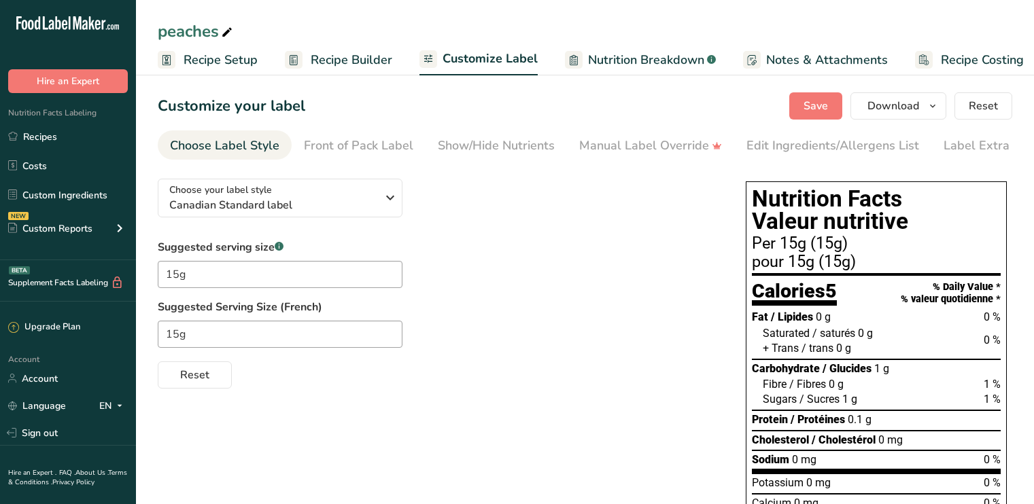 The height and width of the screenshot is (504, 1034). Describe the element at coordinates (351, 60) in the screenshot. I see `span: Recipe Builder` at that location.